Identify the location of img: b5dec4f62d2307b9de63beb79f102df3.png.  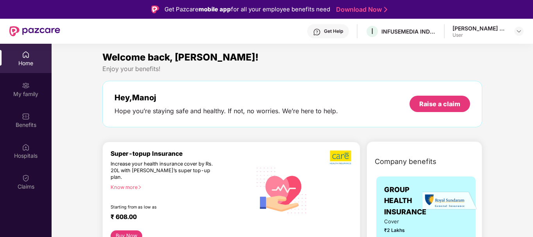
(341, 157).